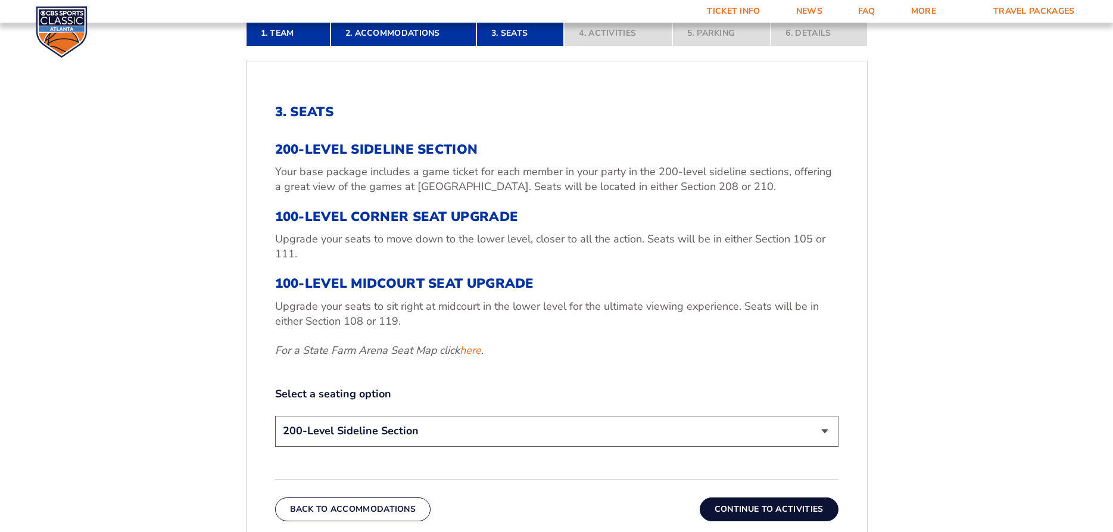  What do you see at coordinates (353, 509) in the screenshot?
I see `button: Back To Accommodations` at bounding box center [353, 509].